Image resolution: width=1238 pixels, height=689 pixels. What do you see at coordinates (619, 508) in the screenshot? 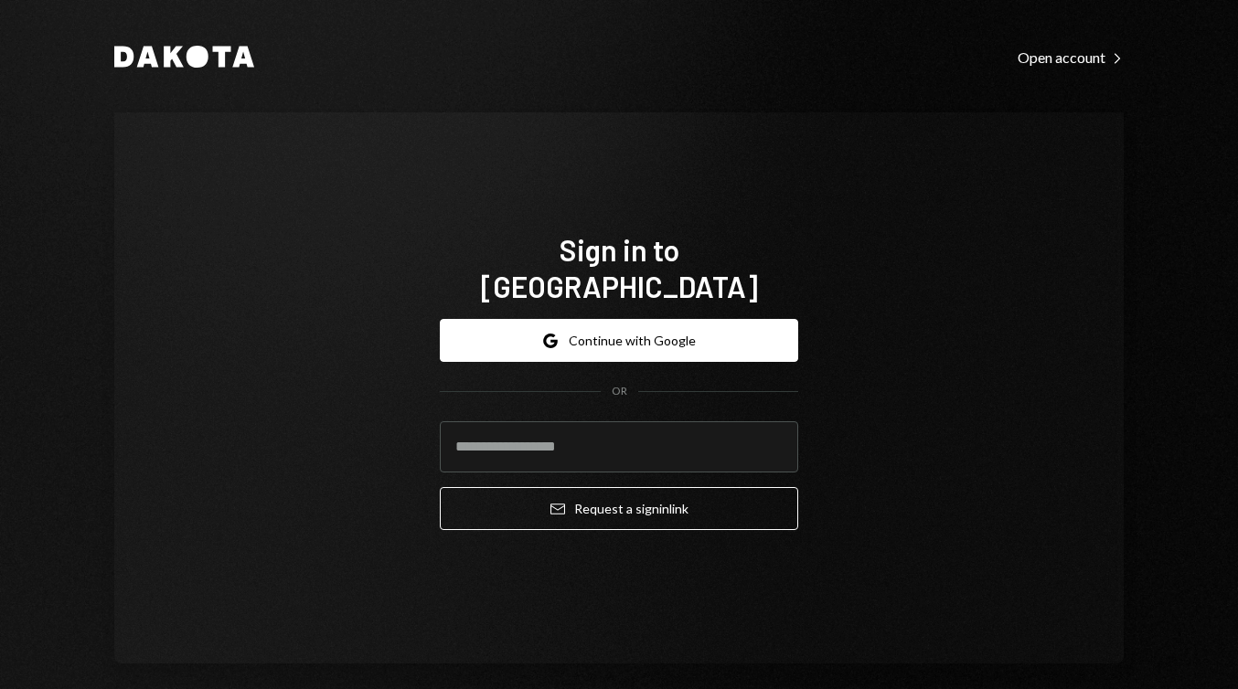
I see `button: Request a signinlink` at bounding box center [619, 508].